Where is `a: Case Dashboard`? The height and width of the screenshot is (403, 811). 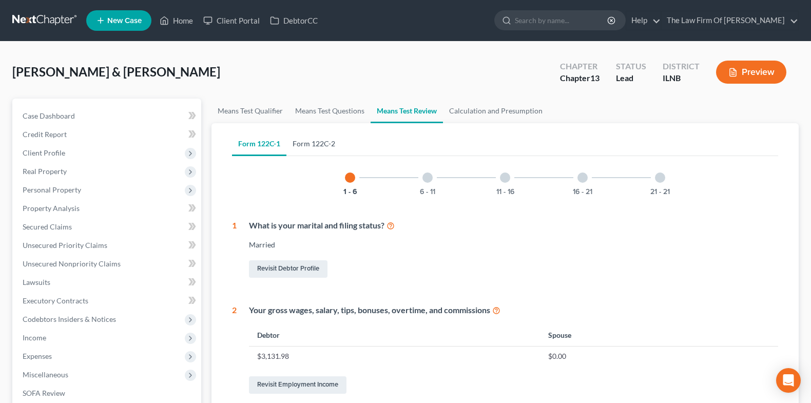 a: Case Dashboard is located at coordinates (108, 116).